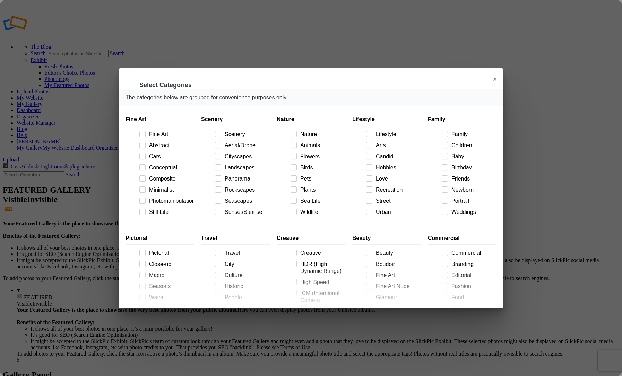 This screenshot has height=376, width=622. I want to click on div: Pictorial, so click(160, 238).